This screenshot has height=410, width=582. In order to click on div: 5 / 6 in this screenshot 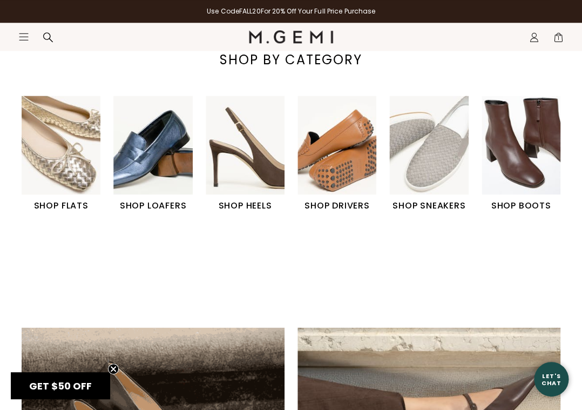, I will do `click(435, 154)`.